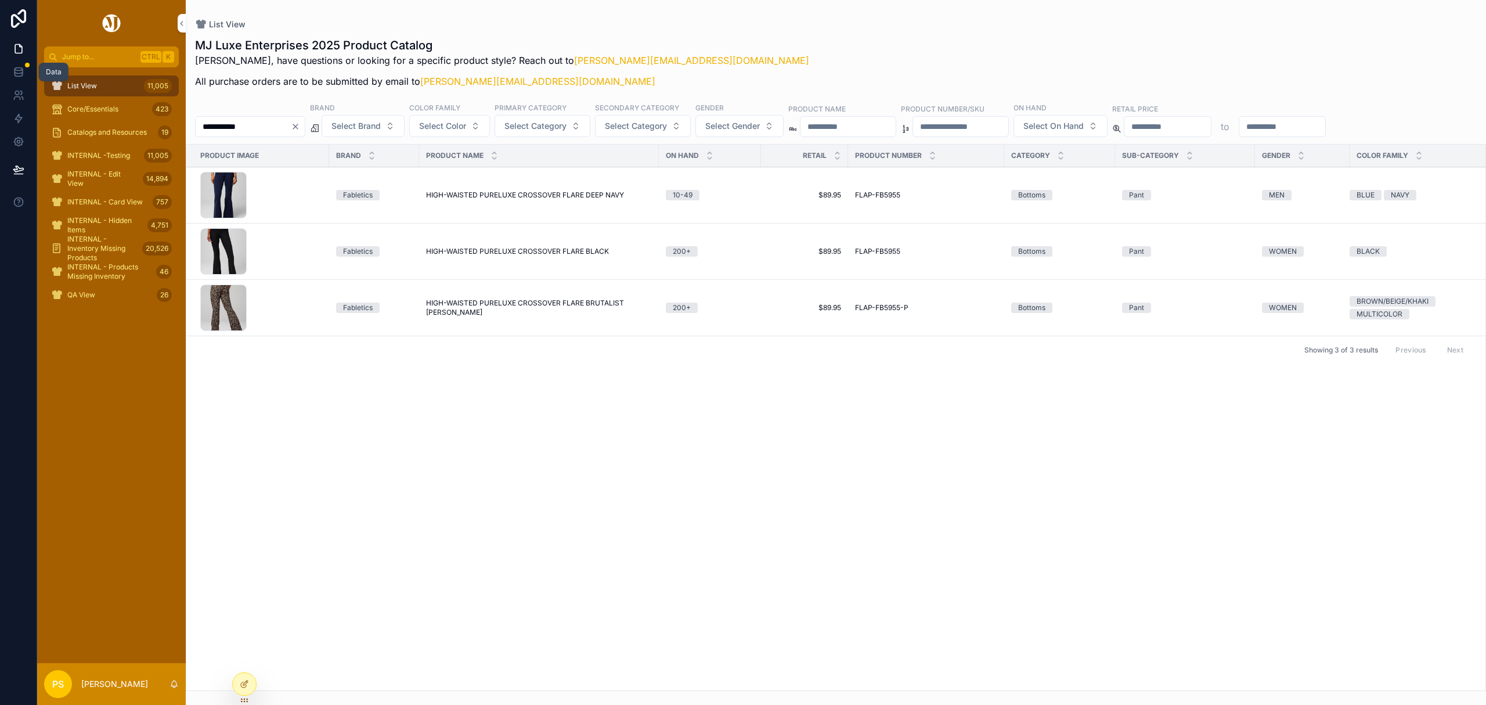 The image size is (1486, 705). What do you see at coordinates (157, 179) in the screenshot?
I see `div: 14,894` at bounding box center [157, 179].